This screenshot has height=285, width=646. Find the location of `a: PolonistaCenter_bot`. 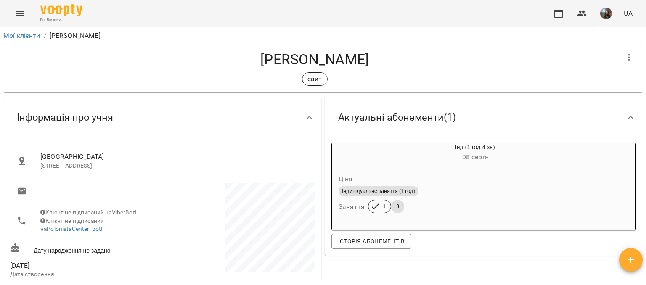

a: PolonistaCenter_bot is located at coordinates (74, 229).